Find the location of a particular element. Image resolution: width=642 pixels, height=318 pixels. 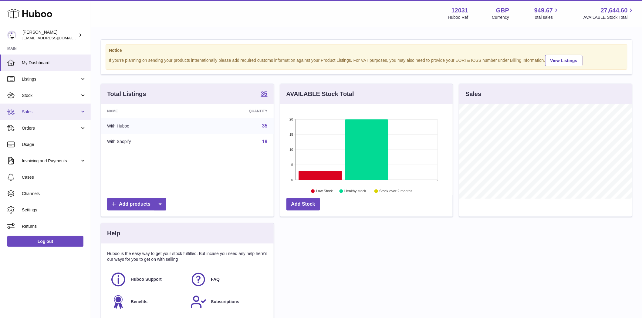

text: 15 is located at coordinates (291, 135).